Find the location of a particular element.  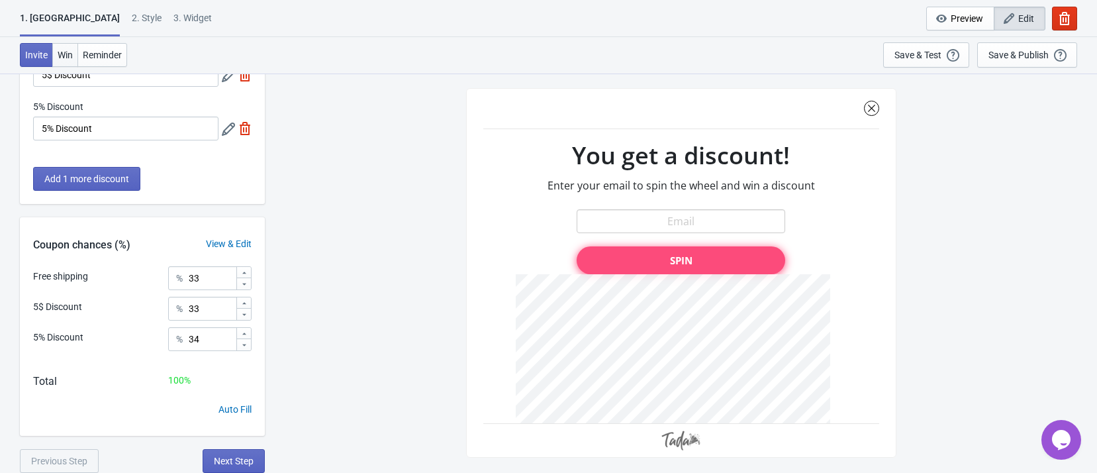

div: Auto Fill is located at coordinates (235, 409).